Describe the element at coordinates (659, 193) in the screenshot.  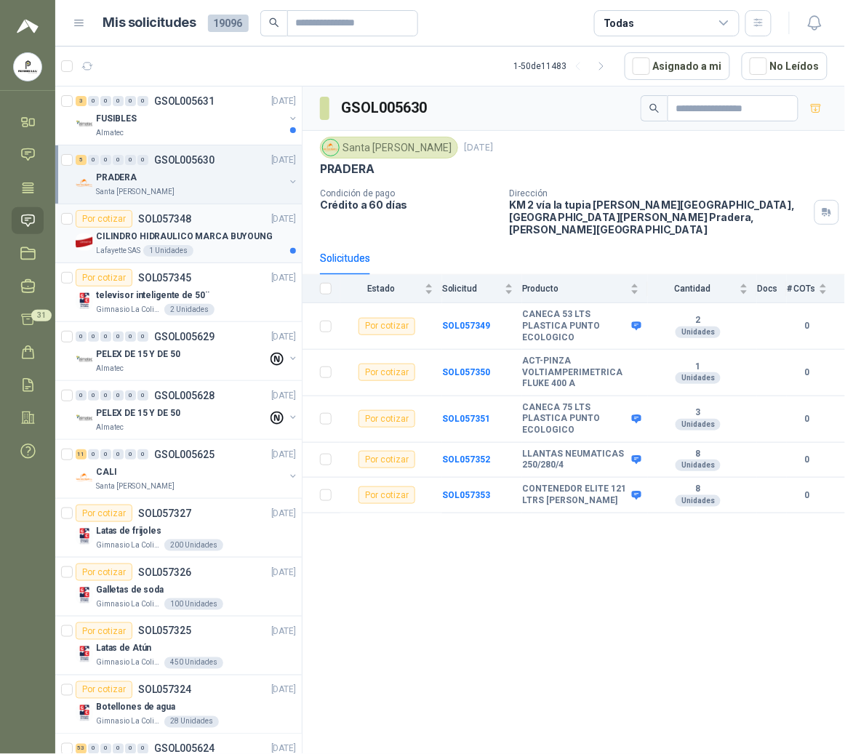
I see `p: Dirección` at that location.